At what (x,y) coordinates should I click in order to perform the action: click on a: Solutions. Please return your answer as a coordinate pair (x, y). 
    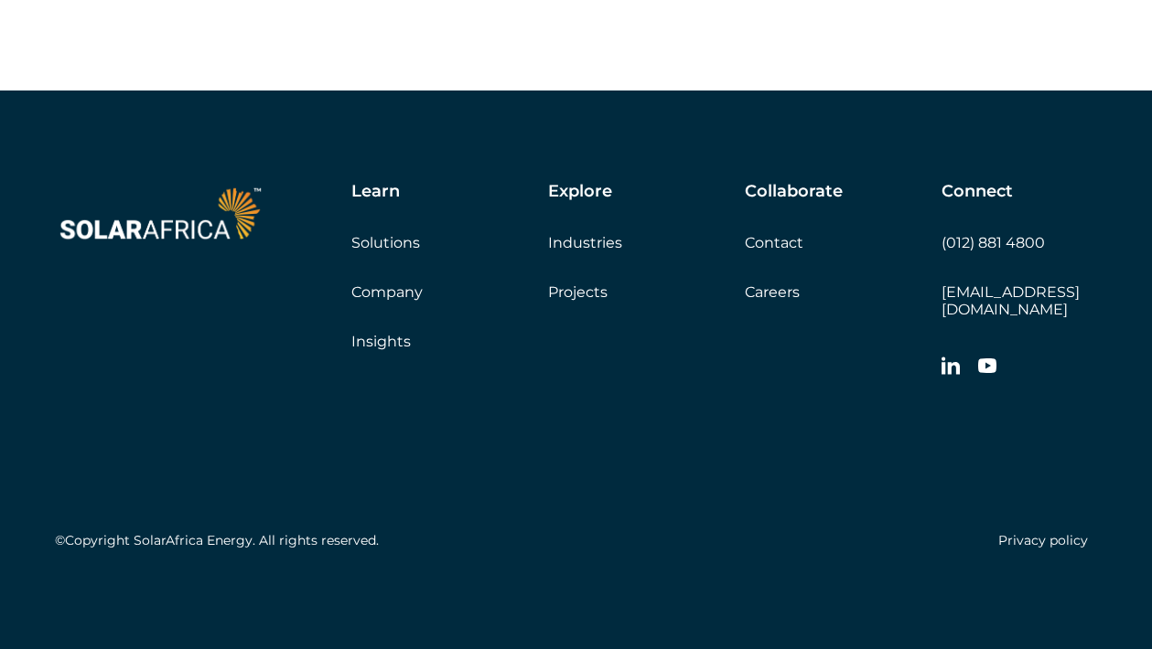
    Looking at the image, I should click on (385, 242).